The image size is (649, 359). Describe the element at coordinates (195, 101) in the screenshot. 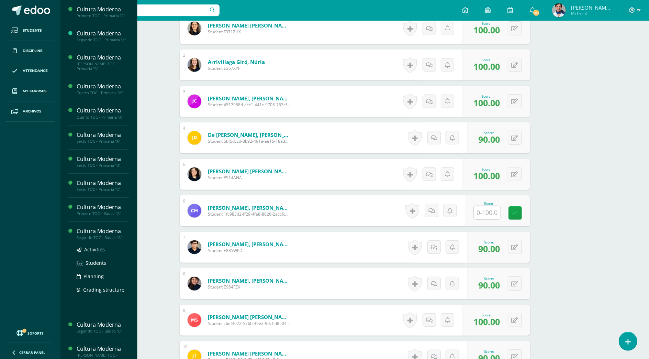

I see `img: f59464e2bd9b7043933e2d182fa29dd8.png` at that location.